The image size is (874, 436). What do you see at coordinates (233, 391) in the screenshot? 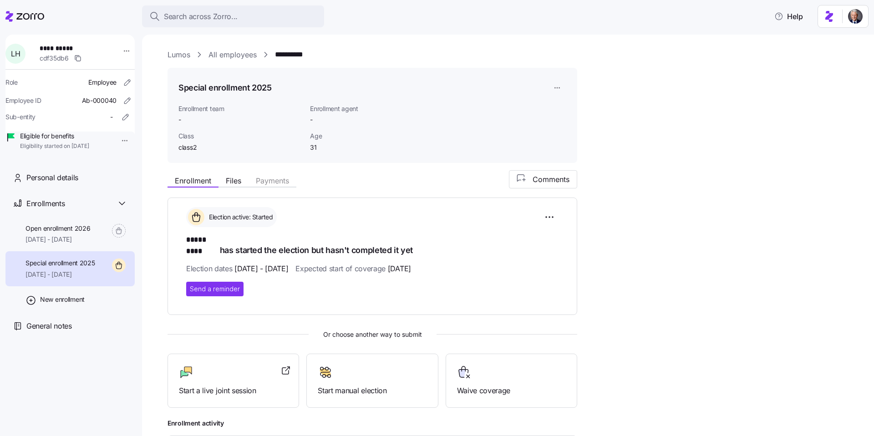
I see `span: Start a live joint session` at bounding box center [233, 391].